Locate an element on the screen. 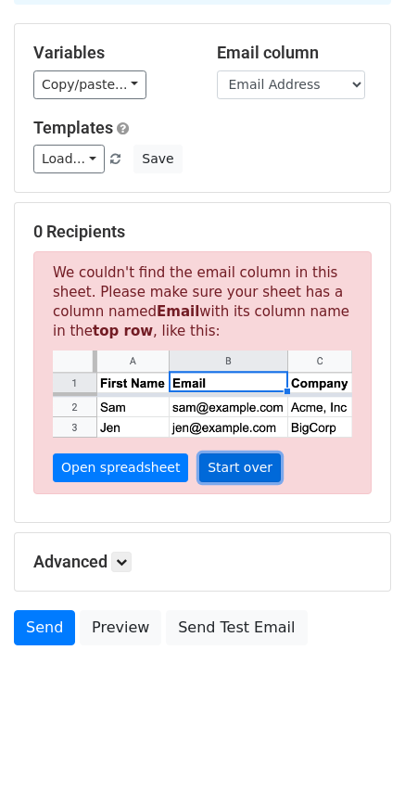  strong: Email is located at coordinates (178, 312).